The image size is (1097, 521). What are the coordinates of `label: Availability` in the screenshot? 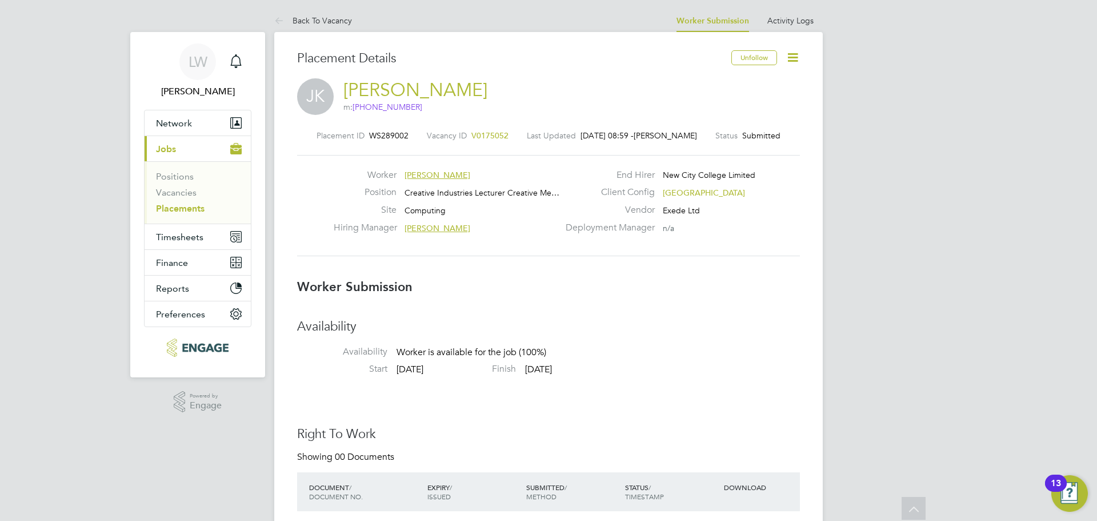 It's located at (342, 351).